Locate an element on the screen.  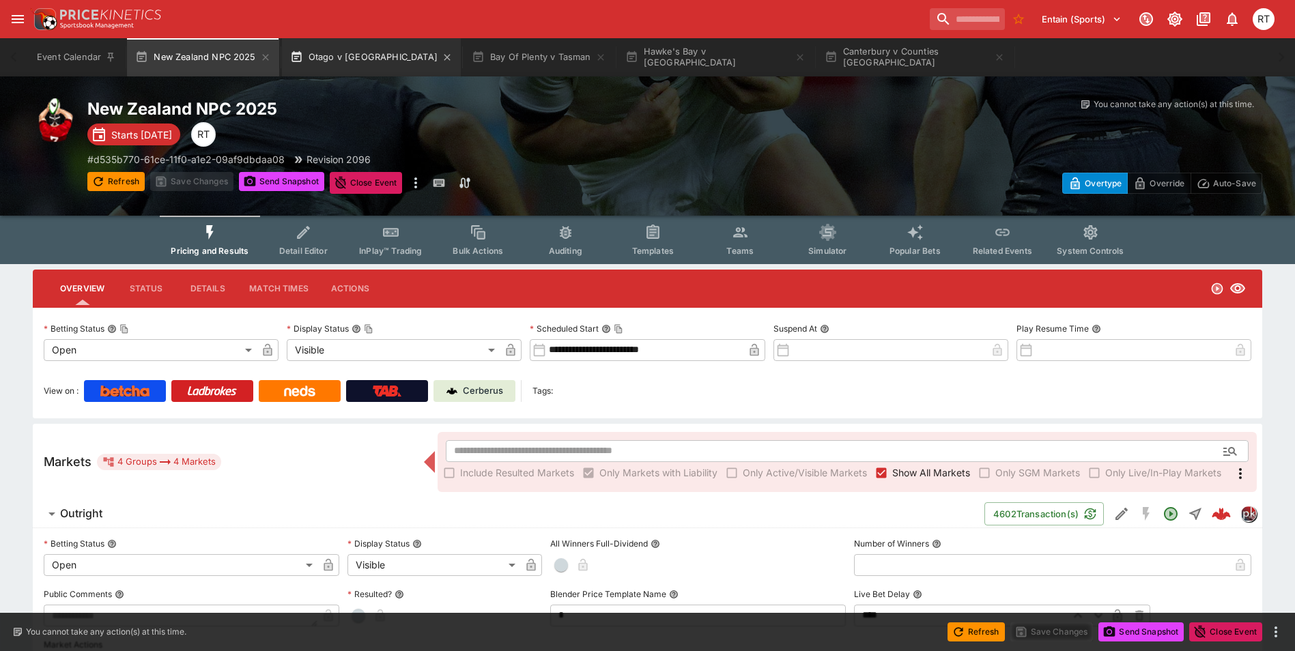
div: 5bdb8309-e7cf-4016-9d12-2119e2e8edd0 is located at coordinates (1222, 514).